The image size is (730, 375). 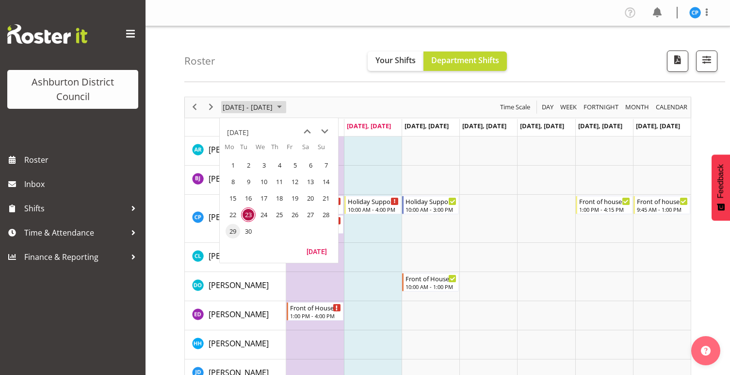 What do you see at coordinates (235, 315) in the screenshot?
I see `td: Esther Deans resource` at bounding box center [235, 315].